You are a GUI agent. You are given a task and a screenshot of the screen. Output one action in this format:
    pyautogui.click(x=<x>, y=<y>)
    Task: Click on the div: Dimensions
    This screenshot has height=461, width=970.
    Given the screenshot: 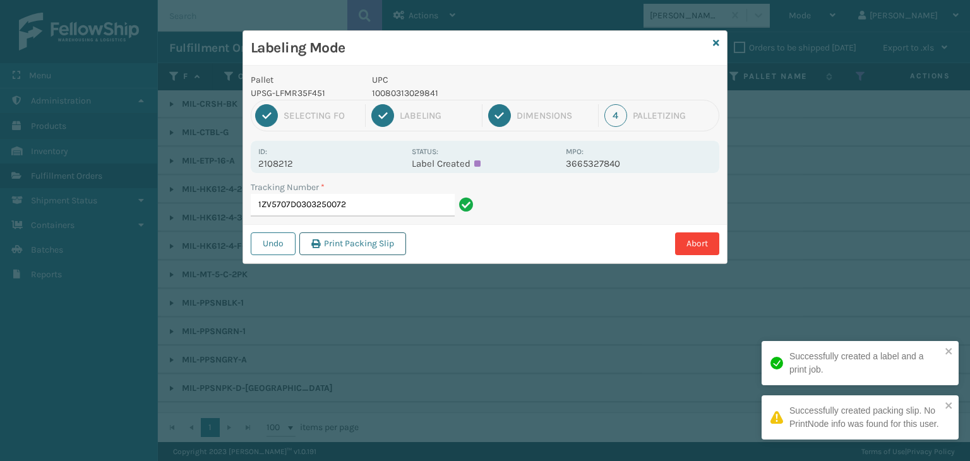 What is the action you would take?
    pyautogui.click(x=555, y=116)
    